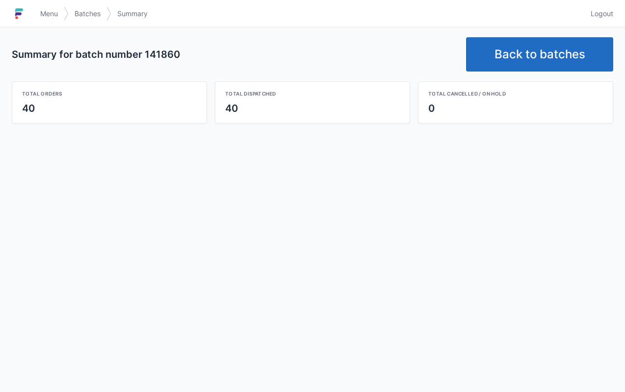 This screenshot has width=625, height=392. What do you see at coordinates (132, 14) in the screenshot?
I see `span: Summary` at bounding box center [132, 14].